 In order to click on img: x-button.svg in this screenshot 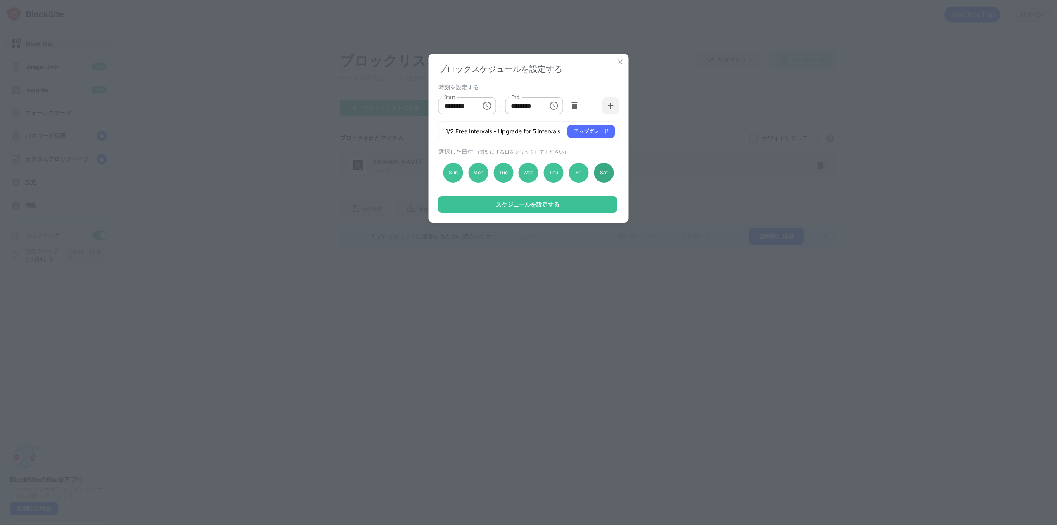, I will do `click(620, 62)`.